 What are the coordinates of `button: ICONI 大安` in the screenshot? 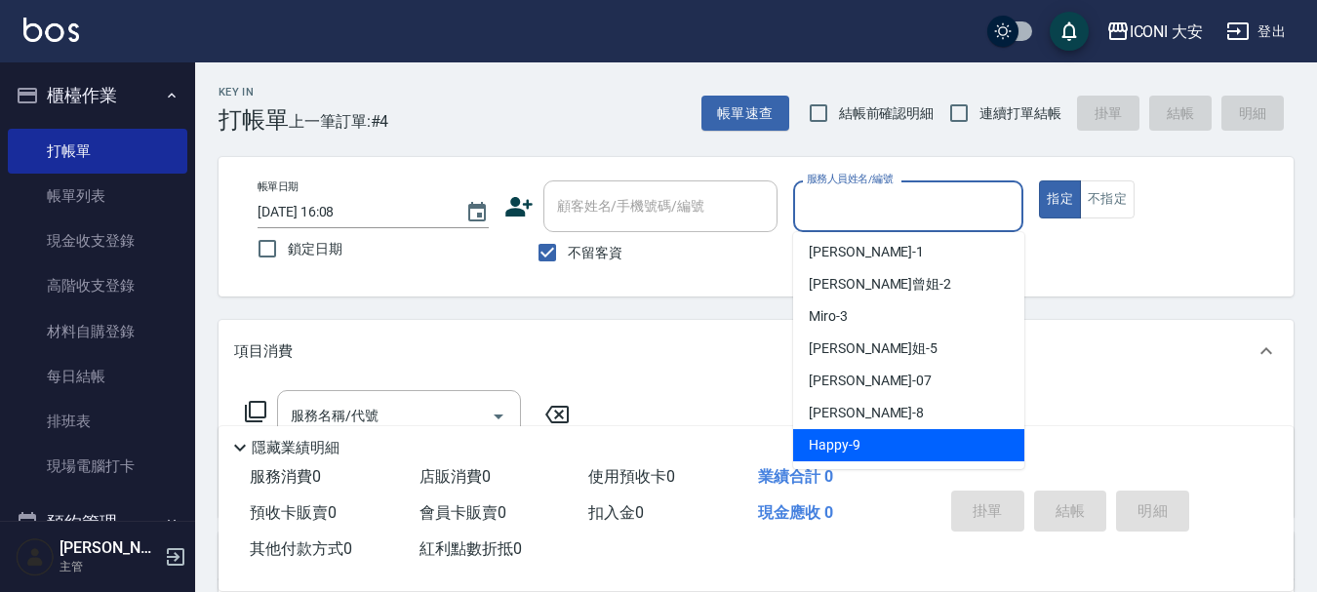 It's located at (1155, 31).